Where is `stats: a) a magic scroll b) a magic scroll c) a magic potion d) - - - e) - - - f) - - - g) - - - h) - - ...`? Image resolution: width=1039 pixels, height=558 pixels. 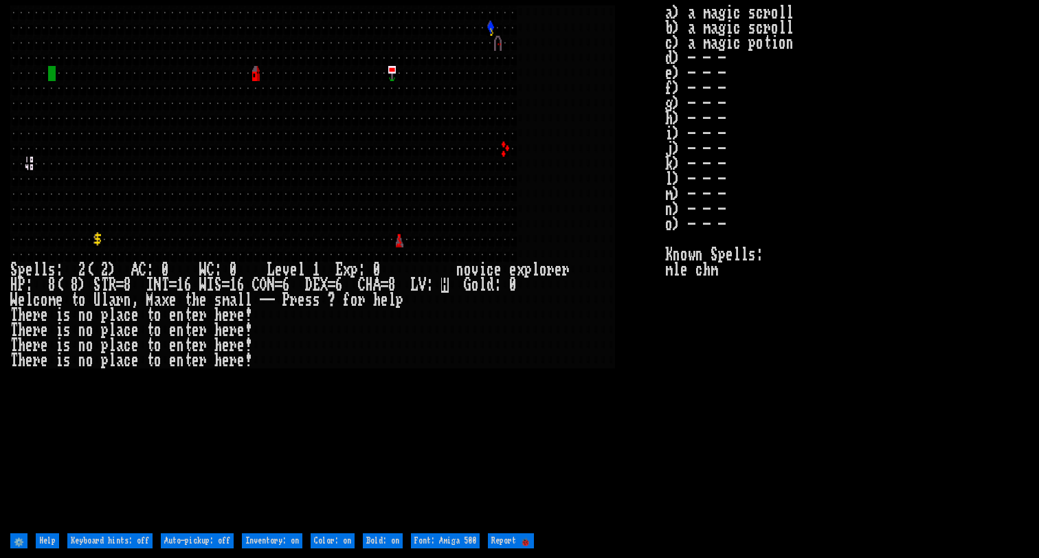 stats: a) a magic scroll b) a magic scroll c) a magic potion d) - - - e) - - - f) - - - g) - - - h) - - ... is located at coordinates (847, 267).